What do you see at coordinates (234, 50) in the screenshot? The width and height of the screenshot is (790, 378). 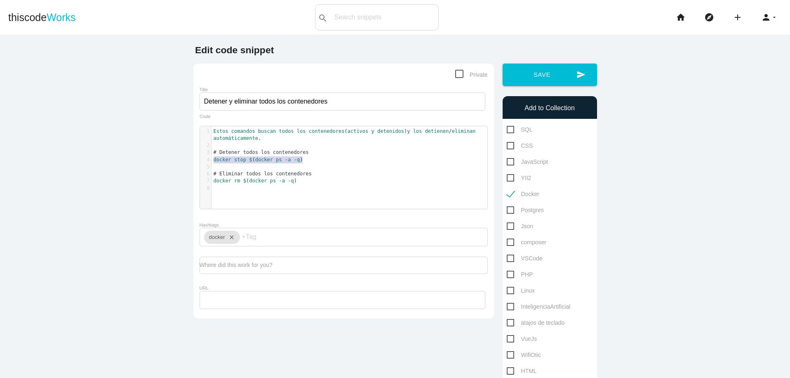 I see `b: Edit code snippet` at bounding box center [234, 50].